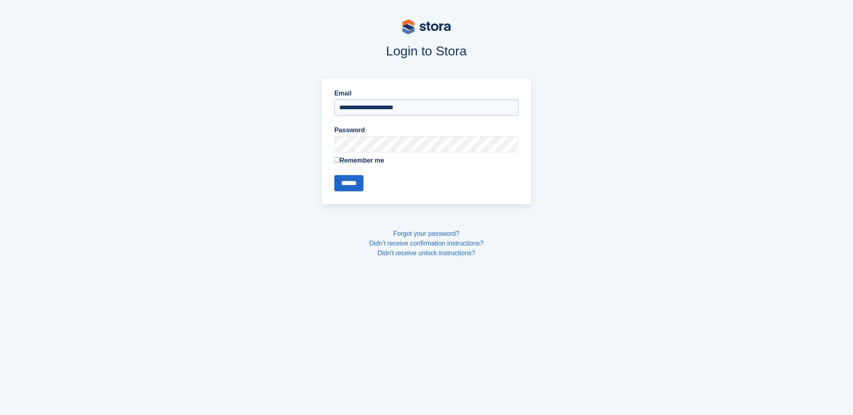 The height and width of the screenshot is (415, 853). What do you see at coordinates (337, 160) in the screenshot?
I see `input: Remember me` at bounding box center [337, 160].